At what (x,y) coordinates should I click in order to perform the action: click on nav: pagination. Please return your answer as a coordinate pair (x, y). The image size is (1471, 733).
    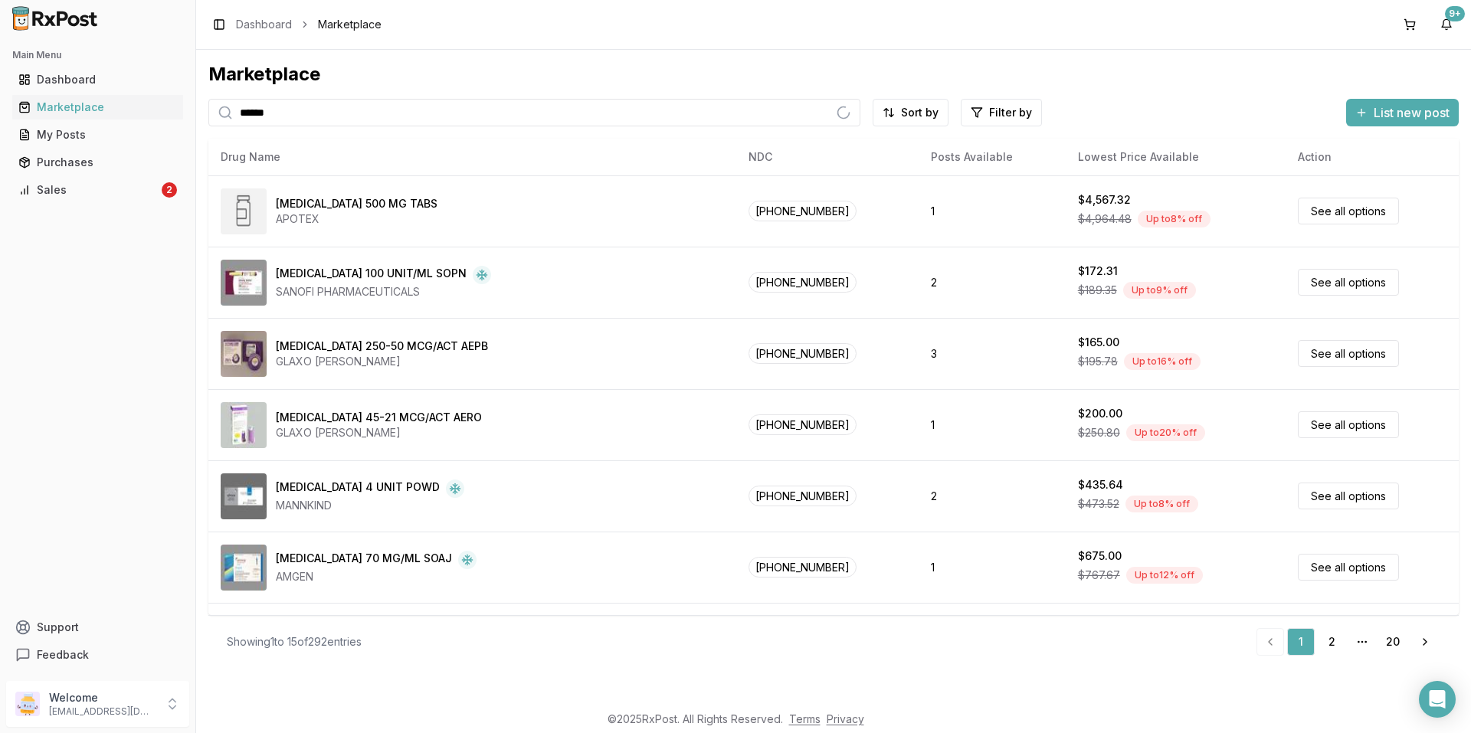
    Looking at the image, I should click on (1349, 642).